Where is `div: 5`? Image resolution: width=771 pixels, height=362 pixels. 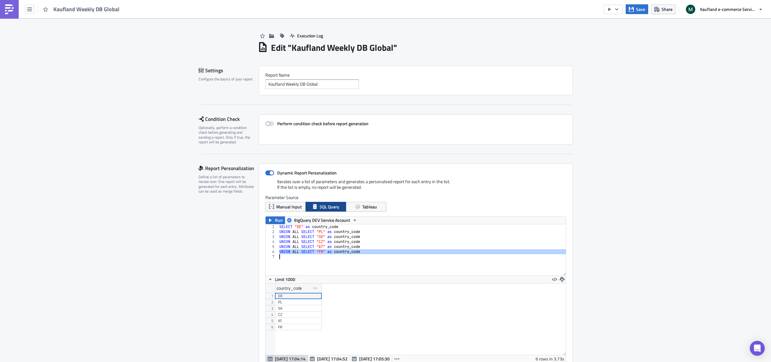 div: 5 is located at coordinates (272, 247).